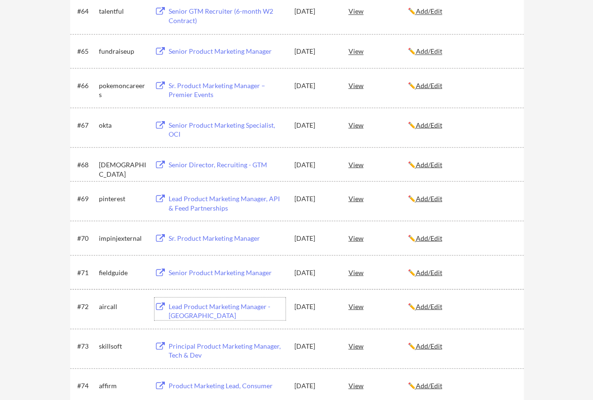 The width and height of the screenshot is (593, 400). Describe the element at coordinates (86, 125) in the screenshot. I see `div: #67` at that location.